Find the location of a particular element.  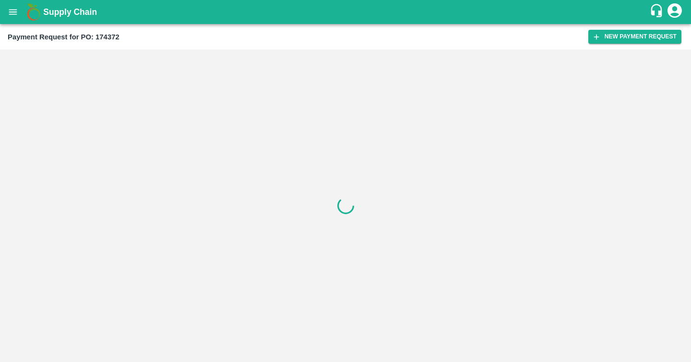

b: Payment Request for PO: 174372 is located at coordinates (63, 37).